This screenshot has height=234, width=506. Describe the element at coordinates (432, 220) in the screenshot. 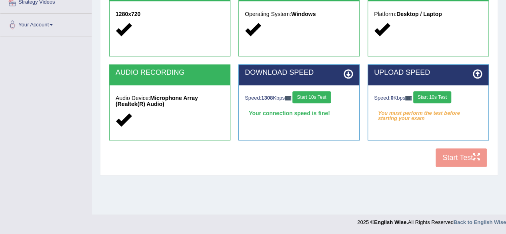

I see `div: 2025 © All Rights Reserved` at that location.